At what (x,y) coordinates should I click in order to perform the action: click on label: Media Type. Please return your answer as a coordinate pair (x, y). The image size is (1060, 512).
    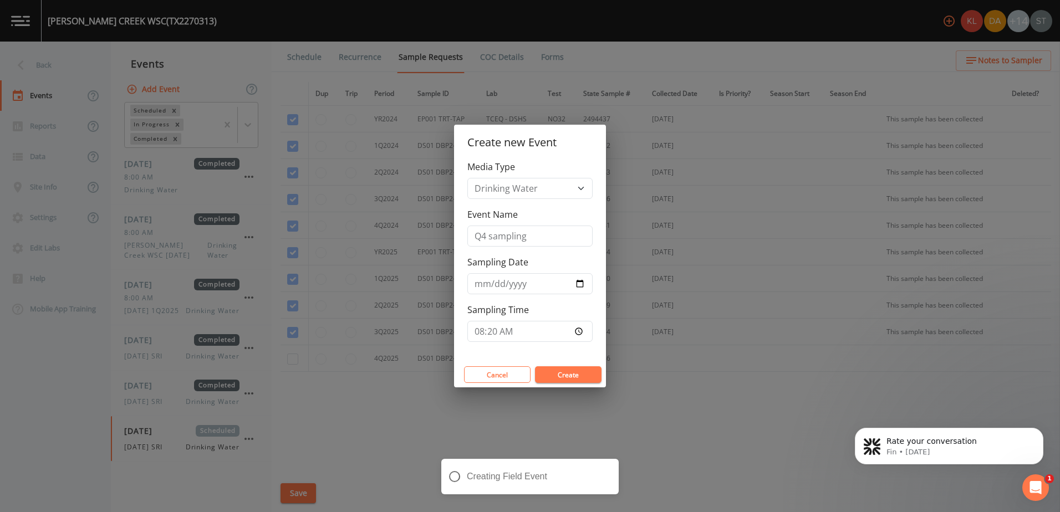
    Looking at the image, I should click on (491, 167).